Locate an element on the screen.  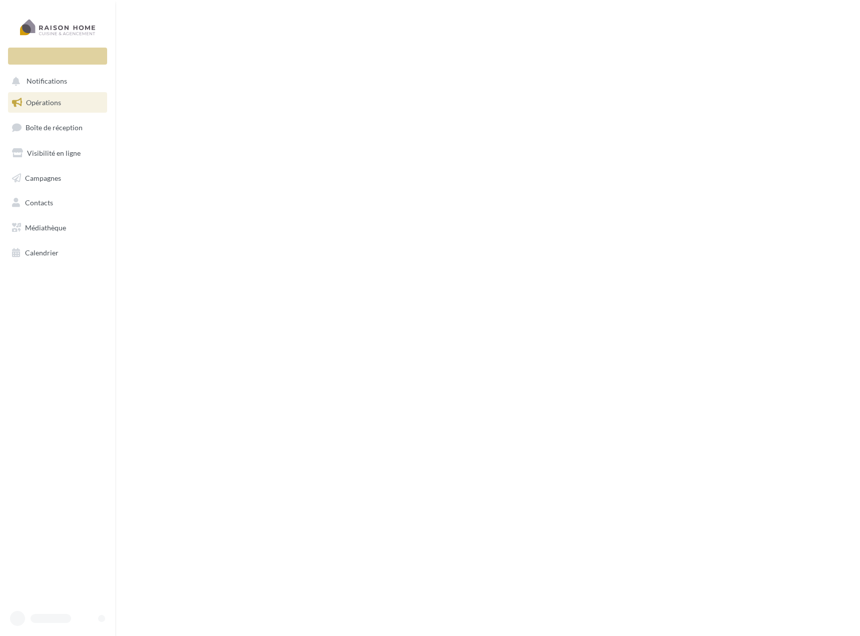
a: Visibilité en ligne is located at coordinates (58, 153).